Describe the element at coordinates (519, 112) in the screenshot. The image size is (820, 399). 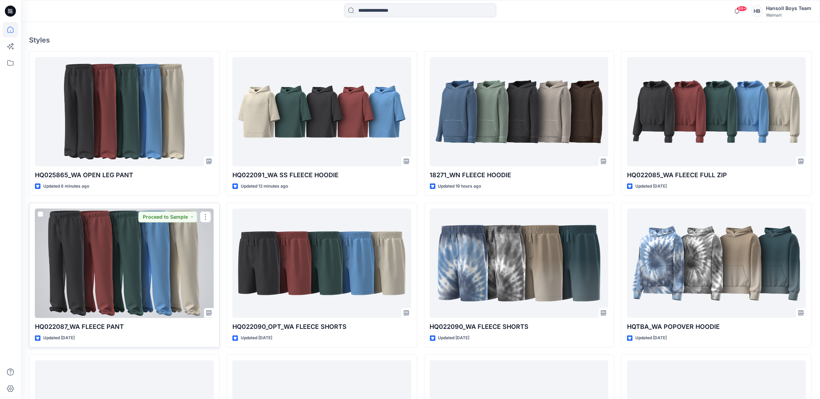
I see `a: 18271_WN FLEECE HOODIE` at that location.